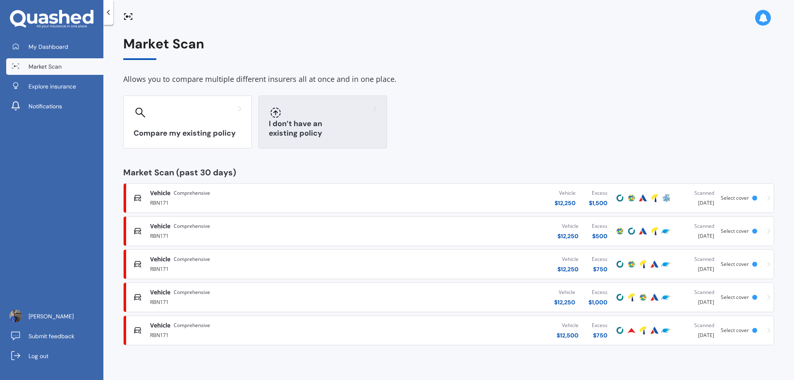 The width and height of the screenshot is (794, 380). What do you see at coordinates (38, 356) in the screenshot?
I see `span: Log out` at bounding box center [38, 356].